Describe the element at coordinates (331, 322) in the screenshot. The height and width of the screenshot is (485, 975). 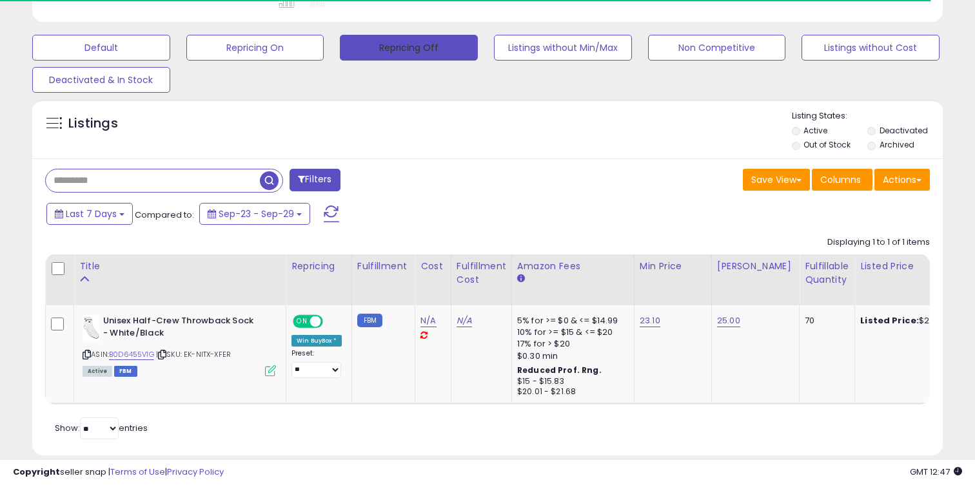
I see `span: OFF` at that location.